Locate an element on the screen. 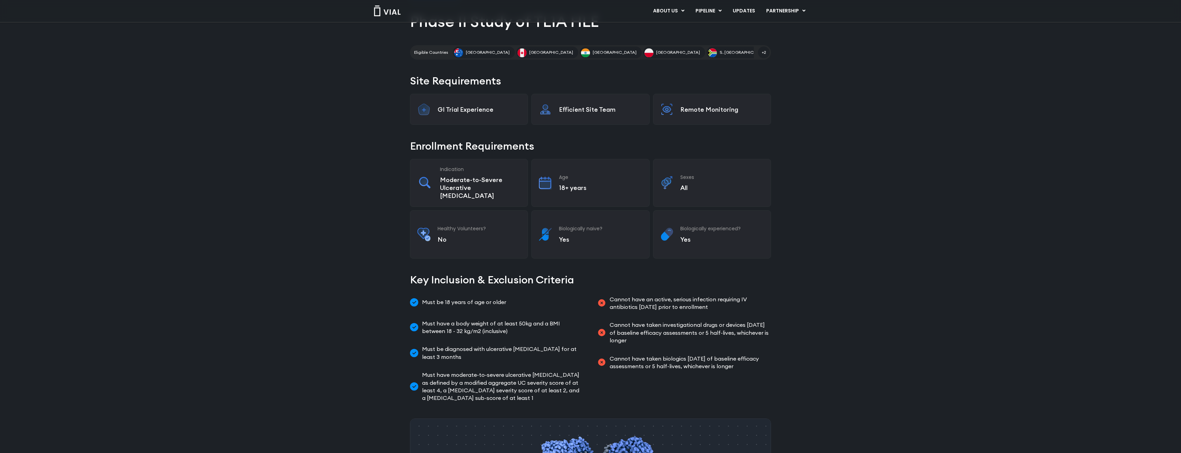  img: Canada is located at coordinates (522, 53).